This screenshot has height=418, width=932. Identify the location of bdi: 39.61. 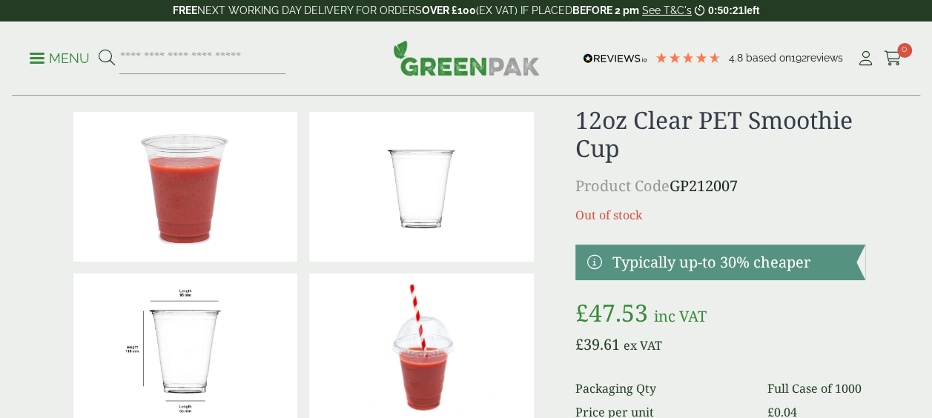
(598, 344).